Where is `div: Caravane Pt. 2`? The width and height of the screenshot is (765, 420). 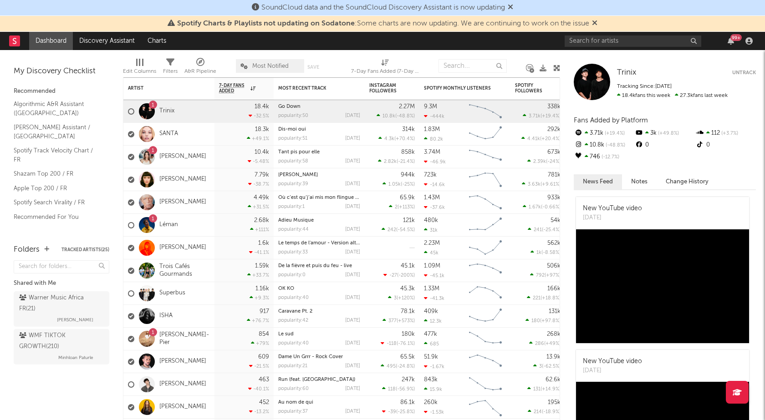 div: Caravane Pt. 2 is located at coordinates (319, 311).